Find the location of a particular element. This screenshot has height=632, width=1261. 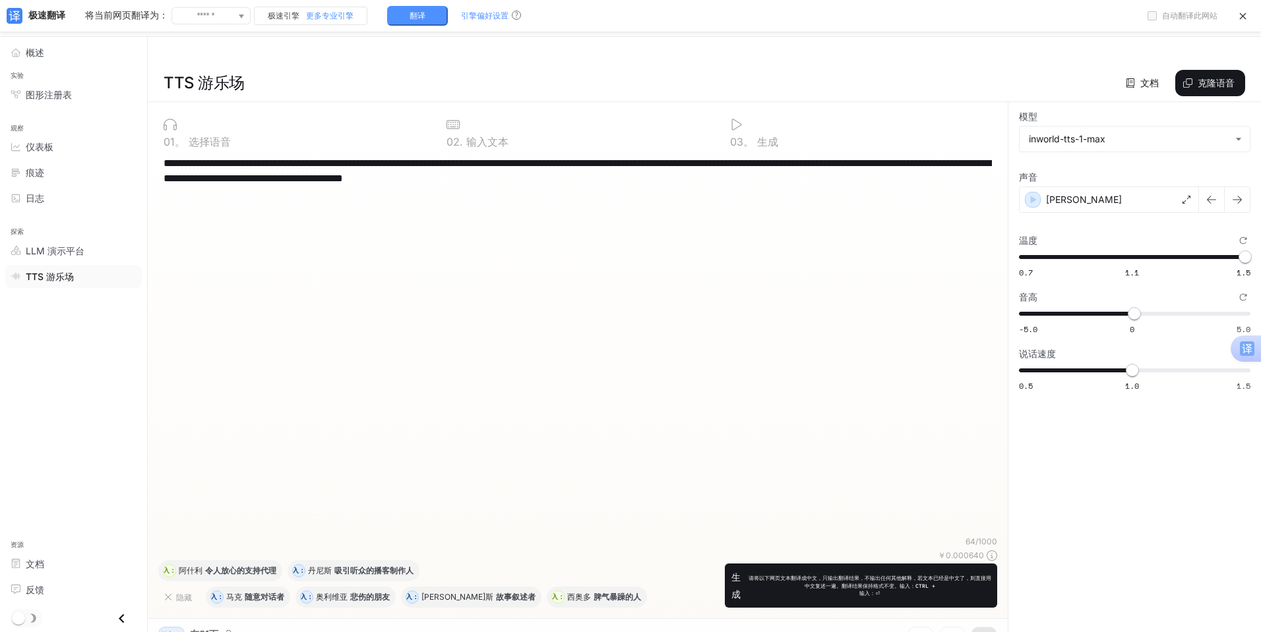

font: 吸引听众的播客制作人 is located at coordinates (374, 570).